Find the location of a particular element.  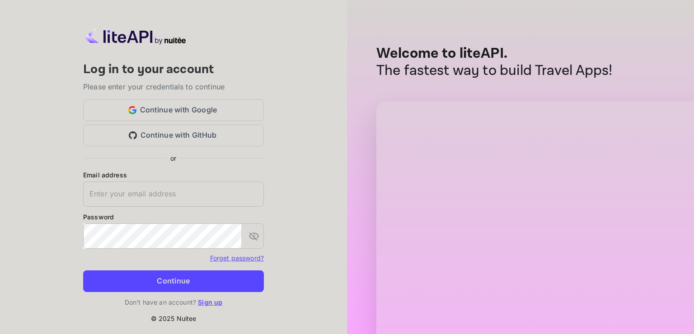

p: © 2025 Nuitee is located at coordinates (174, 319).